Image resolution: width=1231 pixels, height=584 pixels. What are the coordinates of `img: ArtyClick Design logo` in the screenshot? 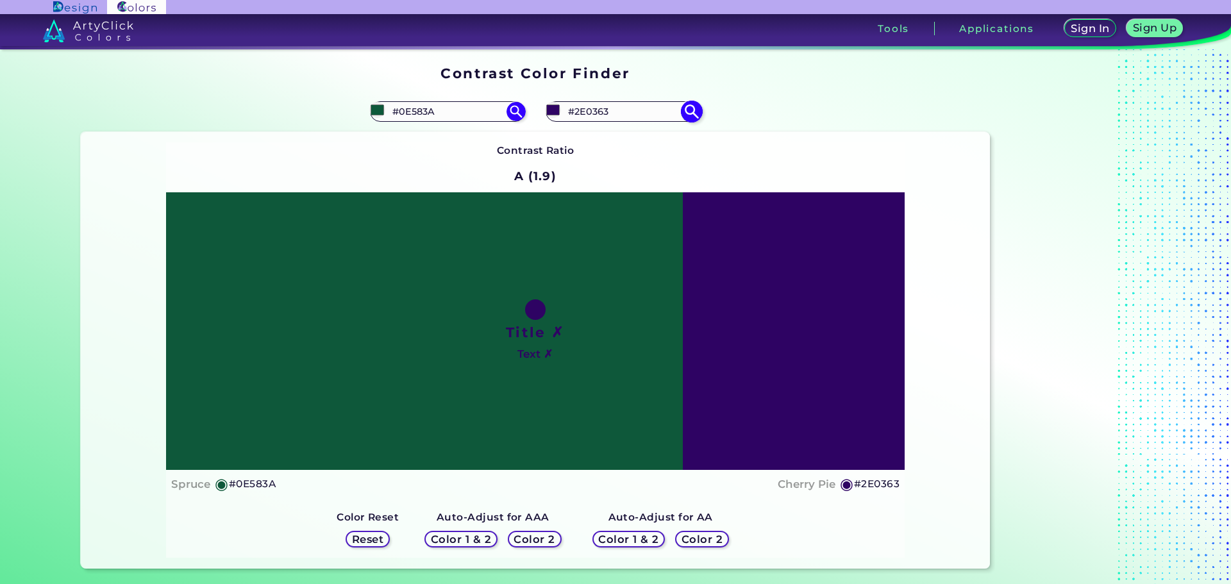 It's located at (74, 7).